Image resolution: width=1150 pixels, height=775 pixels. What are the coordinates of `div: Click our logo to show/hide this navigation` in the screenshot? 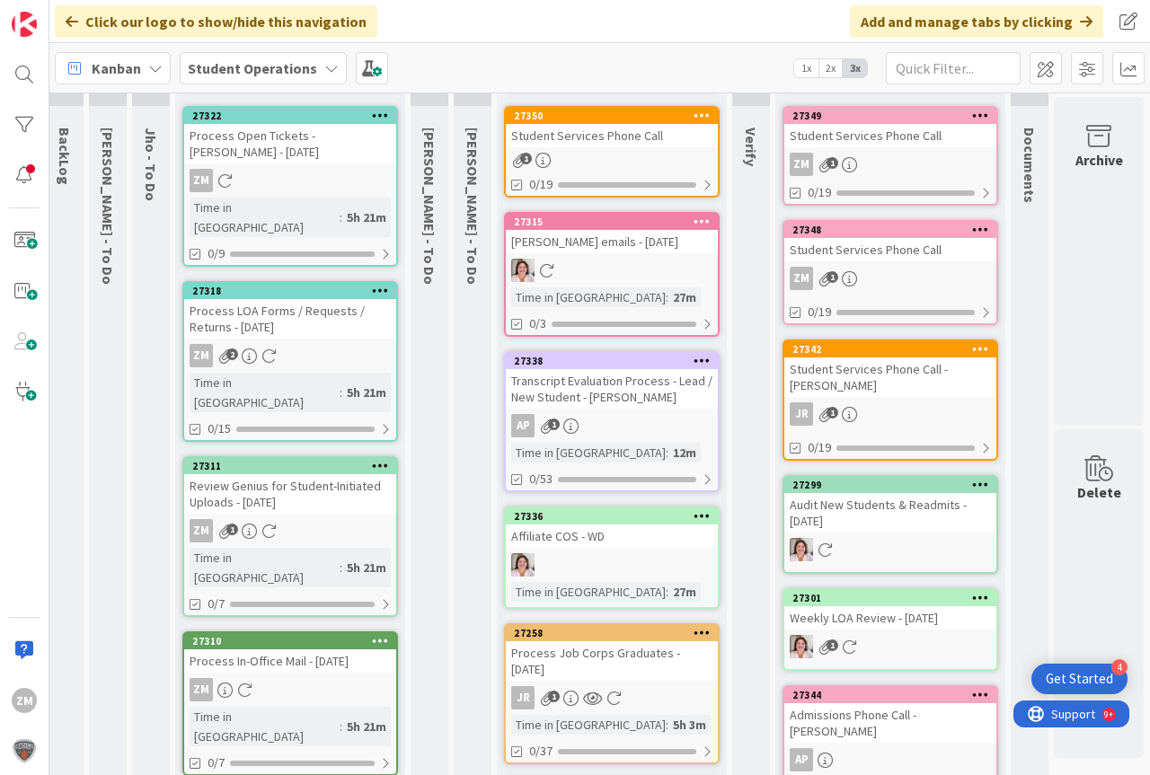 It's located at (216, 22).